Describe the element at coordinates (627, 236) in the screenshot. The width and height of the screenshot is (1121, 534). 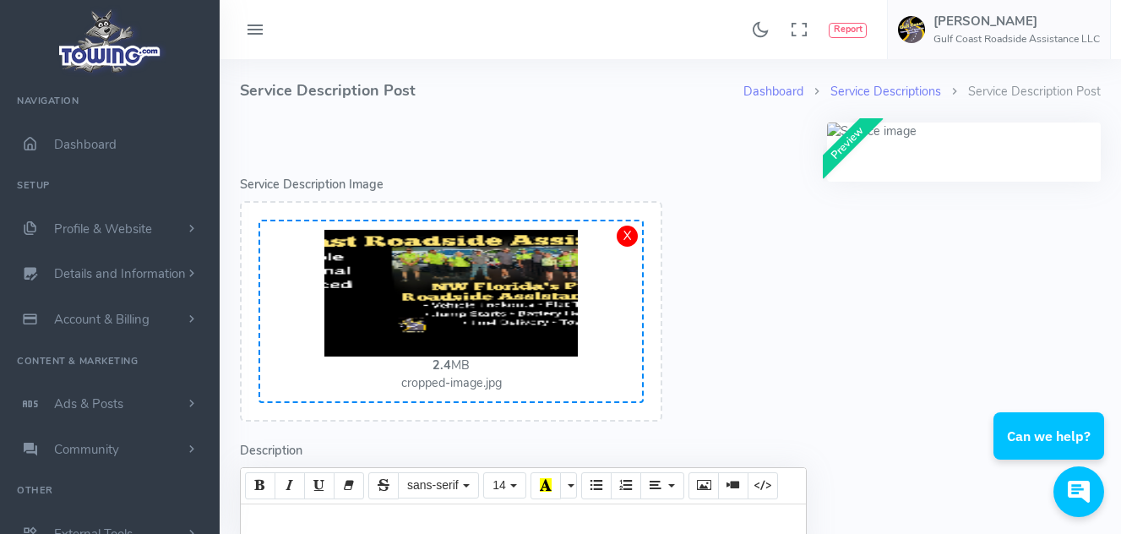
I see `div: X` at that location.